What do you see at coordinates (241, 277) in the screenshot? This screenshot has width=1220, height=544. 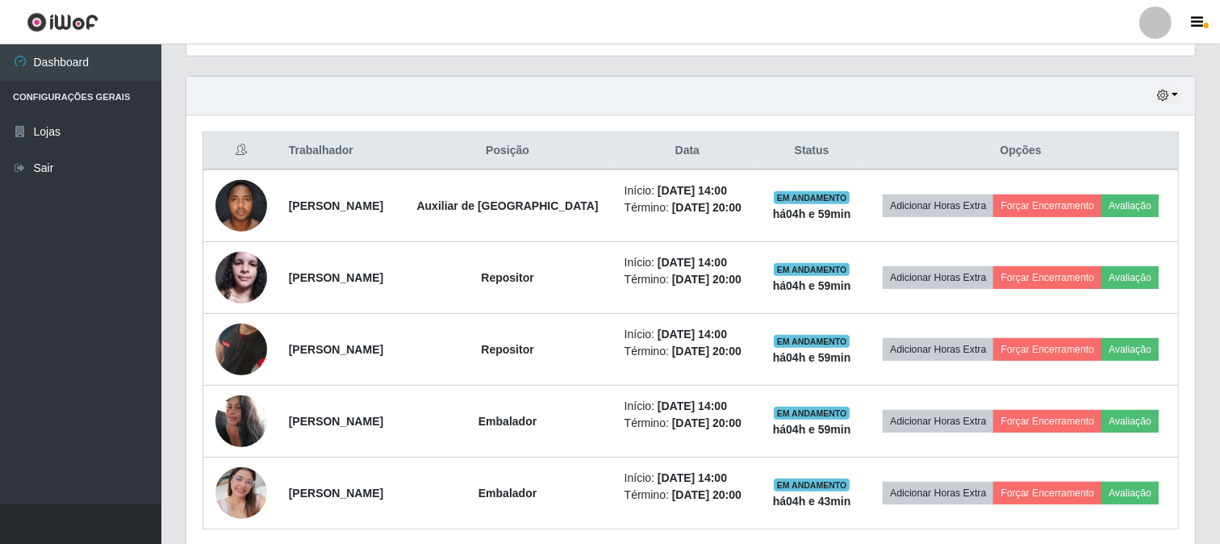 I see `img: 1710270402081.jpeg` at bounding box center [241, 277].